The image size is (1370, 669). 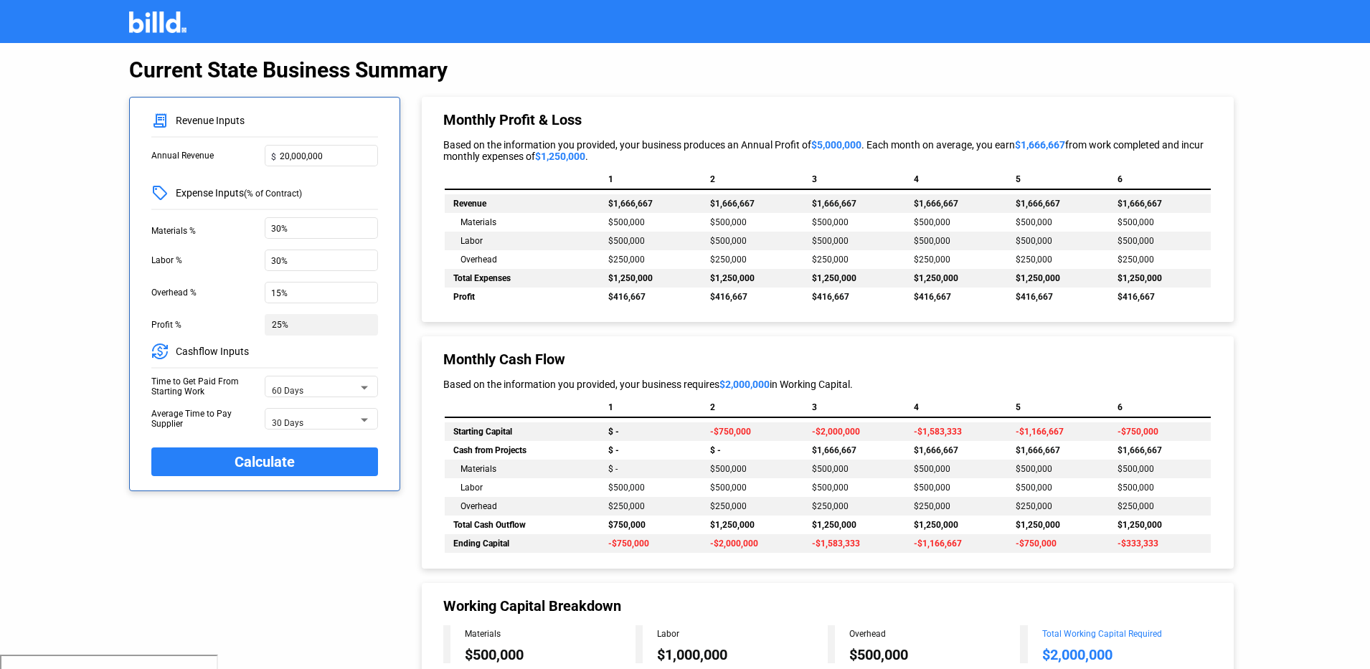 I want to click on span: Cashflow Inputs, so click(x=209, y=351).